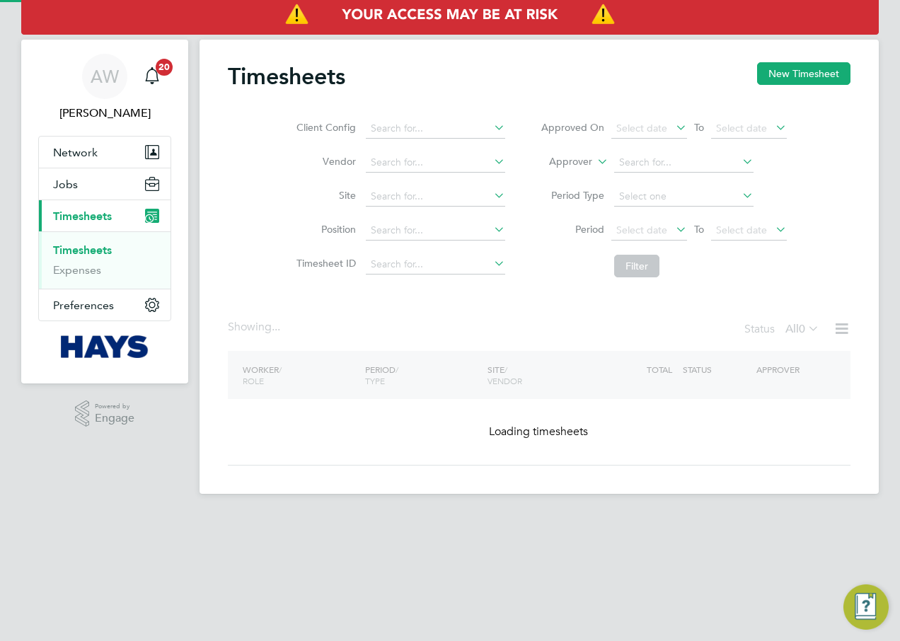 The image size is (900, 641). What do you see at coordinates (82, 216) in the screenshot?
I see `span: Timesheets` at bounding box center [82, 216].